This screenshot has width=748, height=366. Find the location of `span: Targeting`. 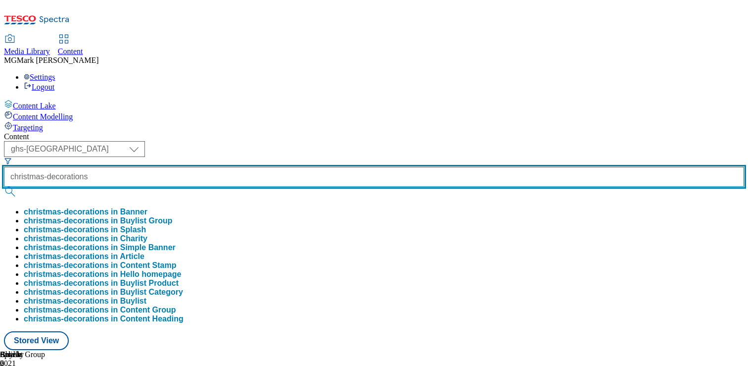

span: Targeting is located at coordinates (28, 127).